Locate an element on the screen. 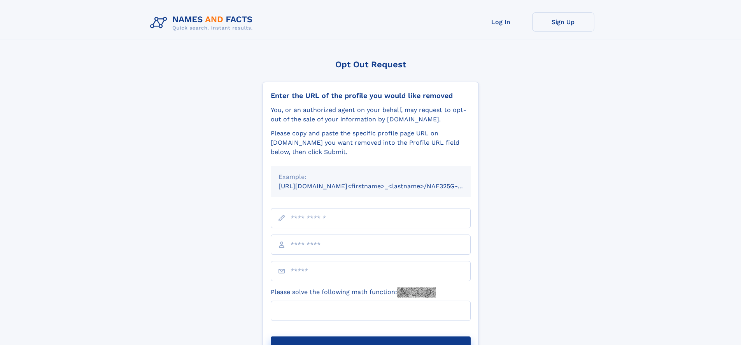 This screenshot has width=741, height=345. div: Opt Out Request is located at coordinates (371, 64).